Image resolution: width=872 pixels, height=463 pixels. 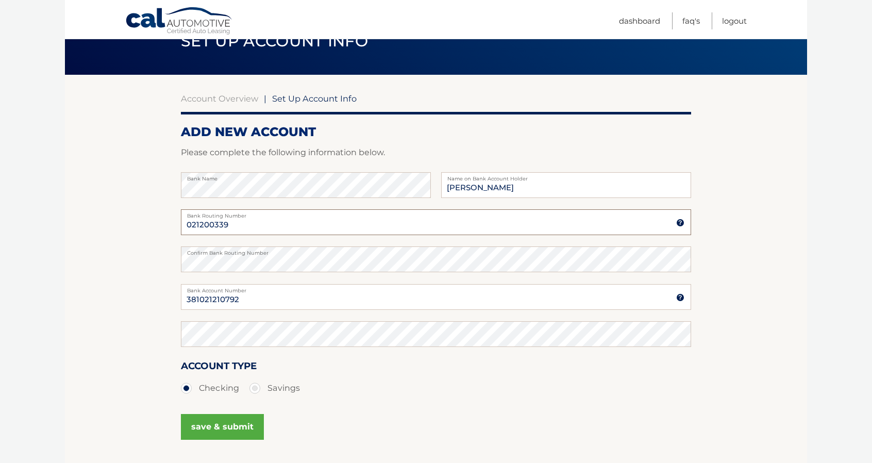 What do you see at coordinates (734, 21) in the screenshot?
I see `a: Logout` at bounding box center [734, 21].